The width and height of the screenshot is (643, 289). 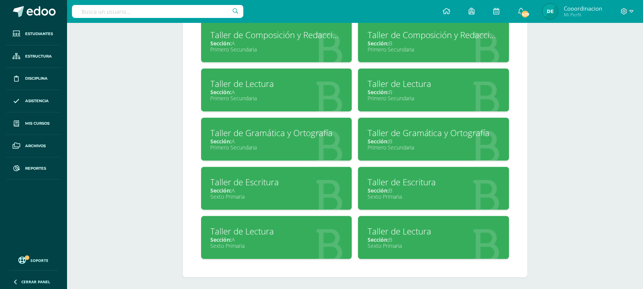 What do you see at coordinates (34, 79) in the screenshot?
I see `a: Disciplina` at bounding box center [34, 79].